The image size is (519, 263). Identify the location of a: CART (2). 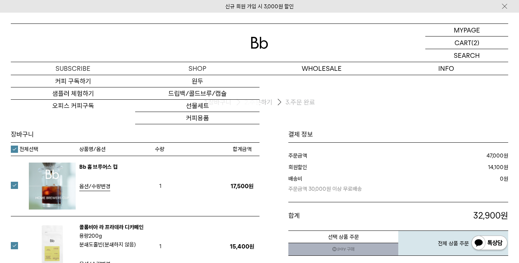
(467, 43).